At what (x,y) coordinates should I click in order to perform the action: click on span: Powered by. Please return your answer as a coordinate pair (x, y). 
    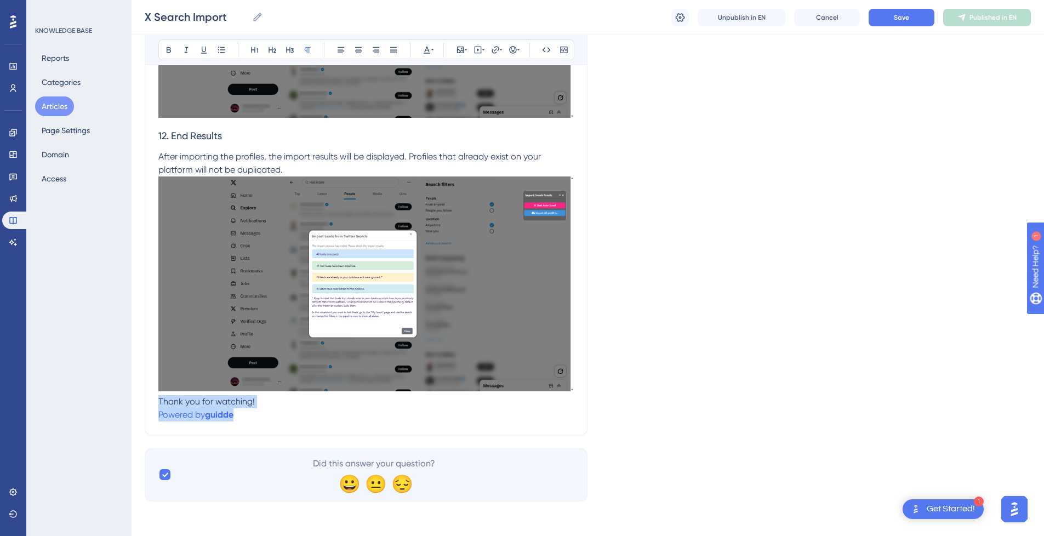
    Looking at the image, I should click on (181, 414).